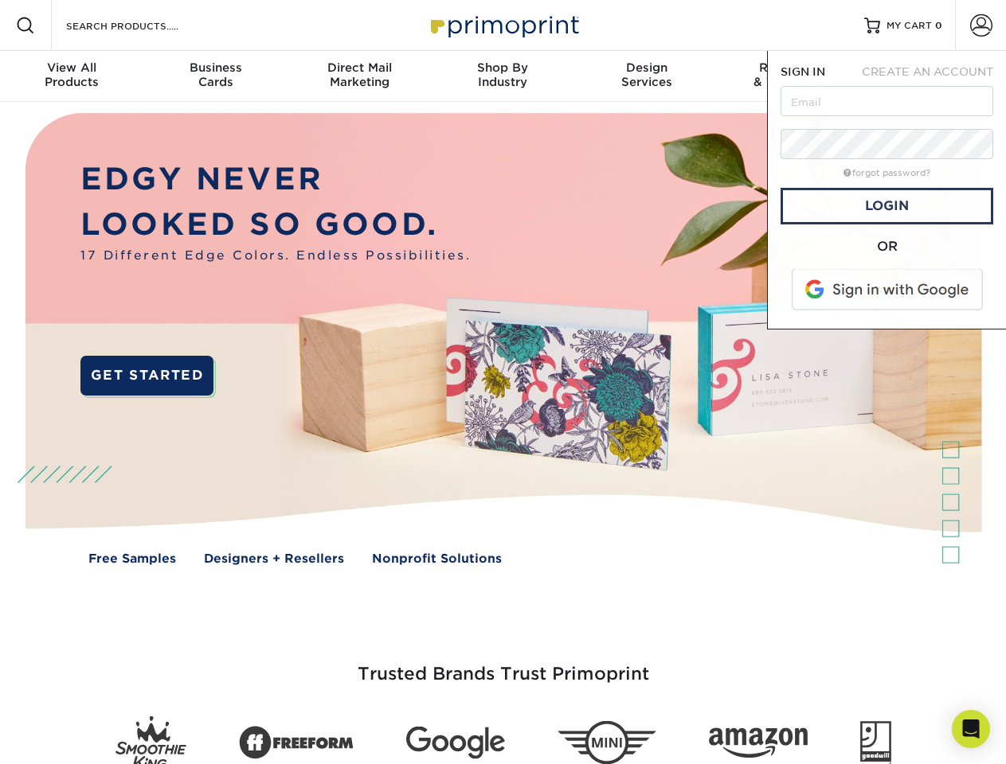 This screenshot has height=764, width=1006. Describe the element at coordinates (274, 559) in the screenshot. I see `a: Designers + Resellers` at that location.